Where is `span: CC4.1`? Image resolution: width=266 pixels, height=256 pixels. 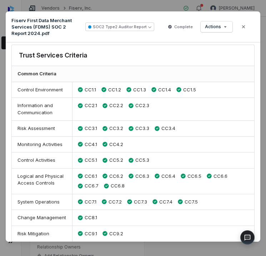
span: CC4.1 is located at coordinates (91, 145).